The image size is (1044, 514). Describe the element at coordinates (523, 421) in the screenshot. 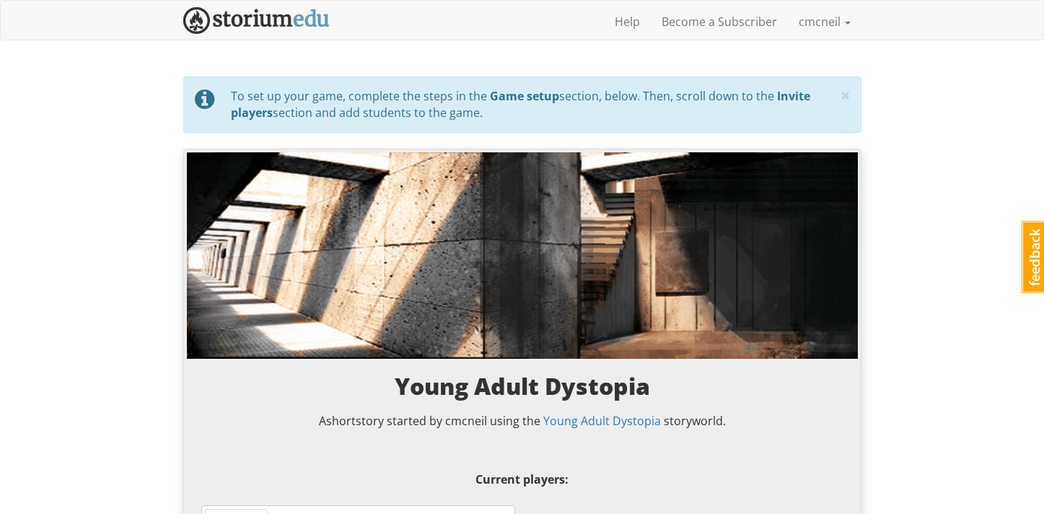

I see `p: A short story started by cmcneil` at that location.